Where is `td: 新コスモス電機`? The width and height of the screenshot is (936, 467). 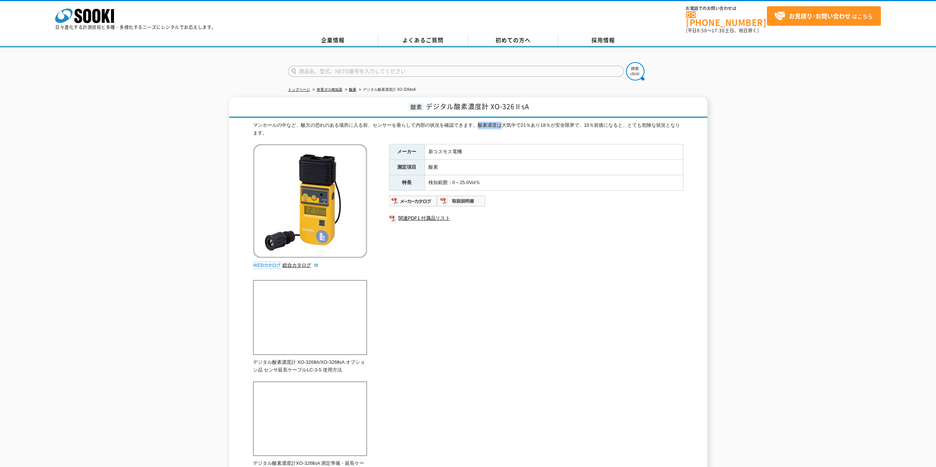
td: 新コスモス電機 is located at coordinates (554, 152).